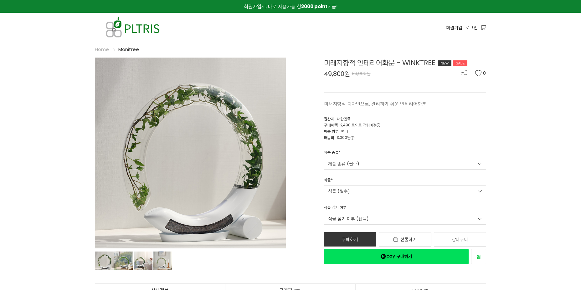 The width and height of the screenshot is (581, 290). I want to click on a: 선물하기, so click(405, 240).